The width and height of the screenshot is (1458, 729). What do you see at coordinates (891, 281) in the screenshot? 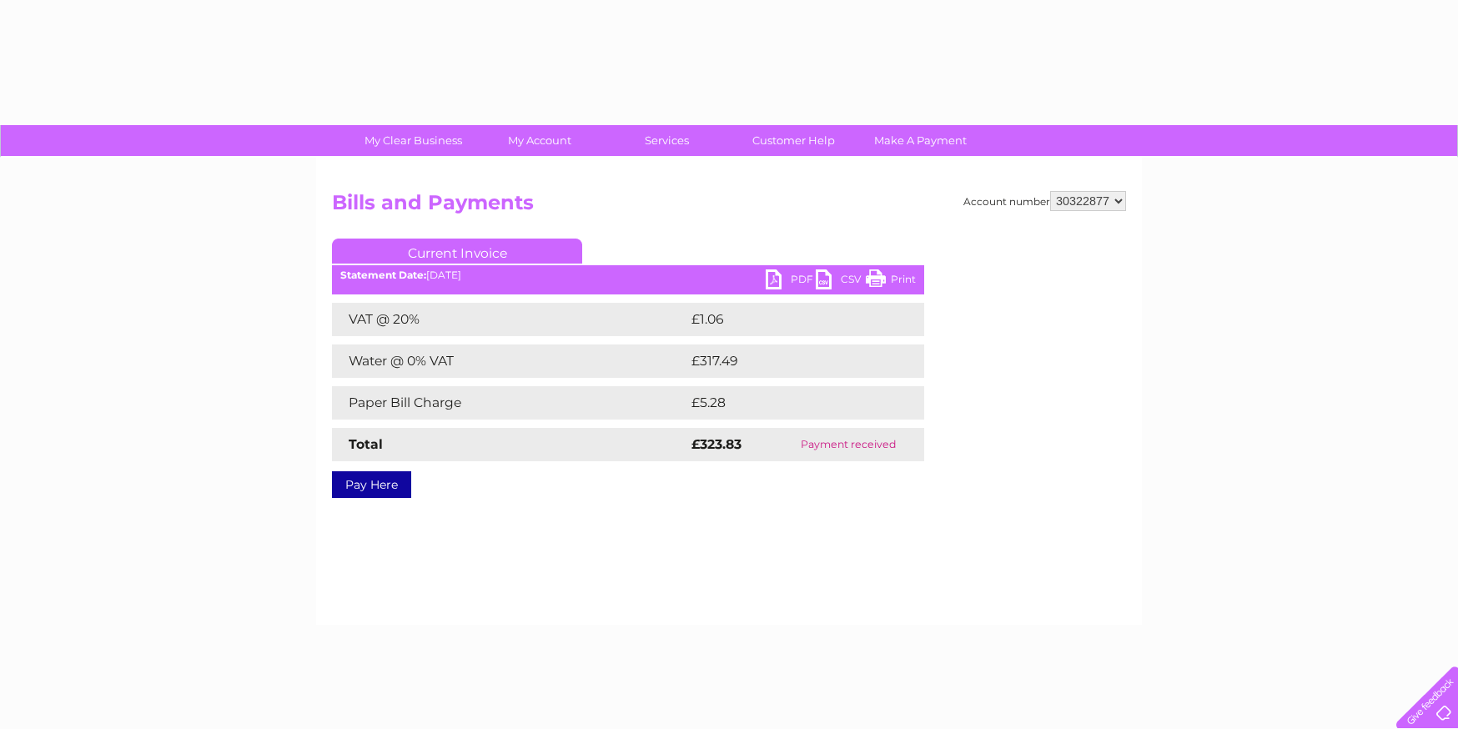
I see `a: Print` at bounding box center [891, 281].